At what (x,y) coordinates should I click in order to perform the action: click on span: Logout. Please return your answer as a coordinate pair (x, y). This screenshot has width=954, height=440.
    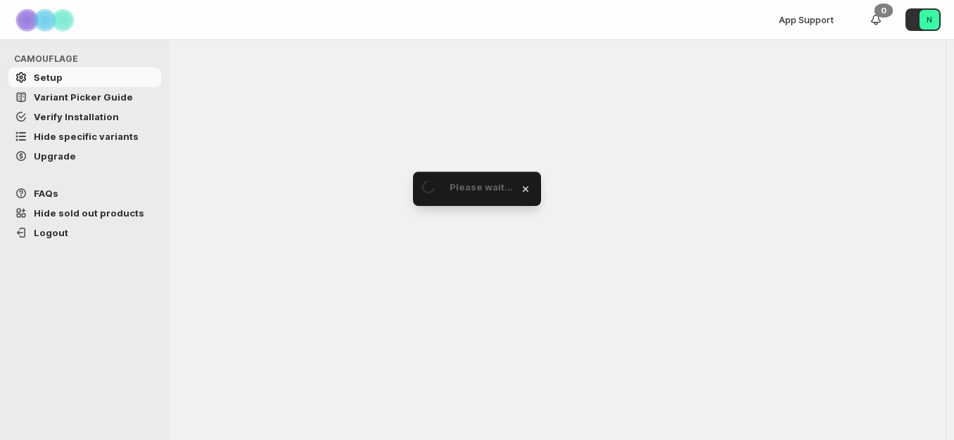
    Looking at the image, I should click on (51, 233).